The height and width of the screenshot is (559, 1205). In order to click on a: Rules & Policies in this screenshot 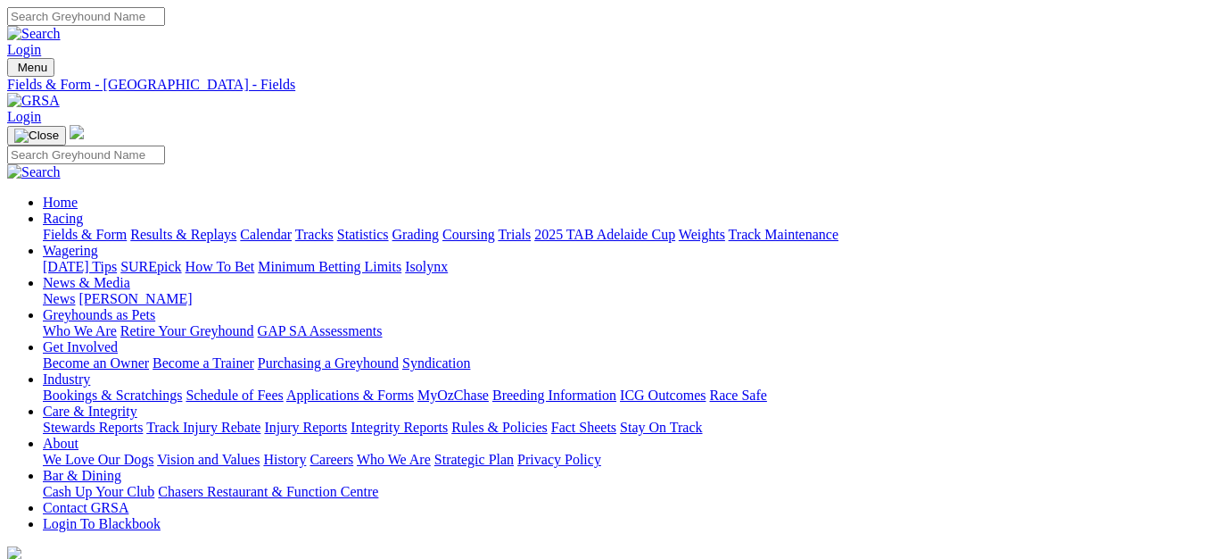, I will do `click(500, 426)`.